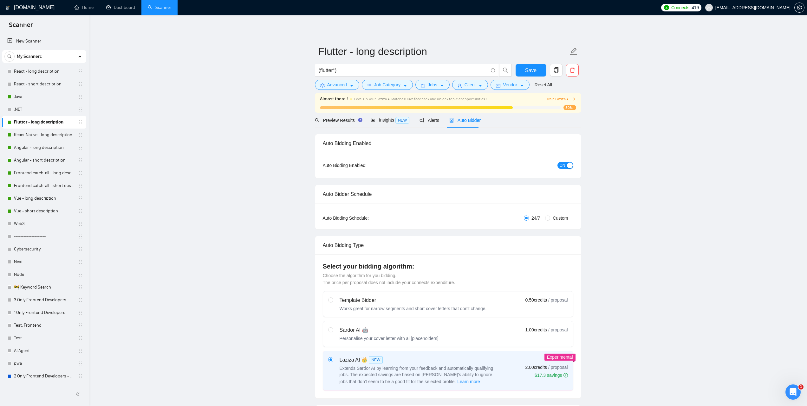 This screenshot has height=406, width=807. I want to click on span: delete, so click(572, 70).